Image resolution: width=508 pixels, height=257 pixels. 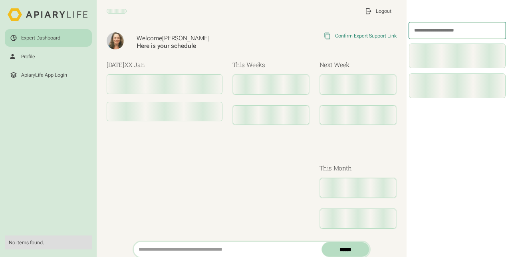 What do you see at coordinates (201, 46) in the screenshot?
I see `div: Here is your schedule` at bounding box center [201, 46].